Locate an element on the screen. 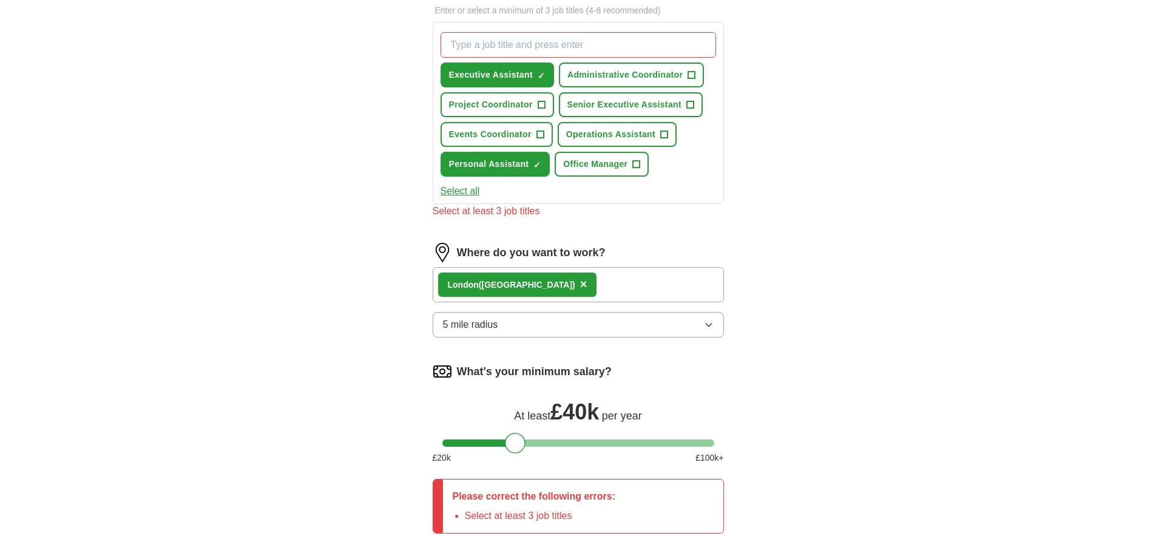  img: salary.png is located at coordinates (442, 371).